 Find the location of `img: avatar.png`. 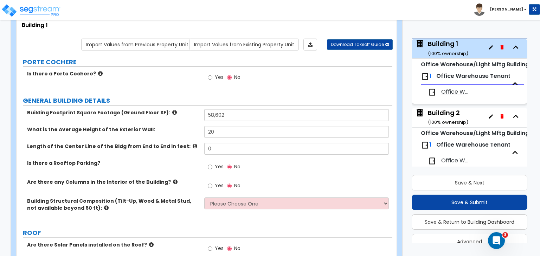

img: avatar.png is located at coordinates (479, 9).